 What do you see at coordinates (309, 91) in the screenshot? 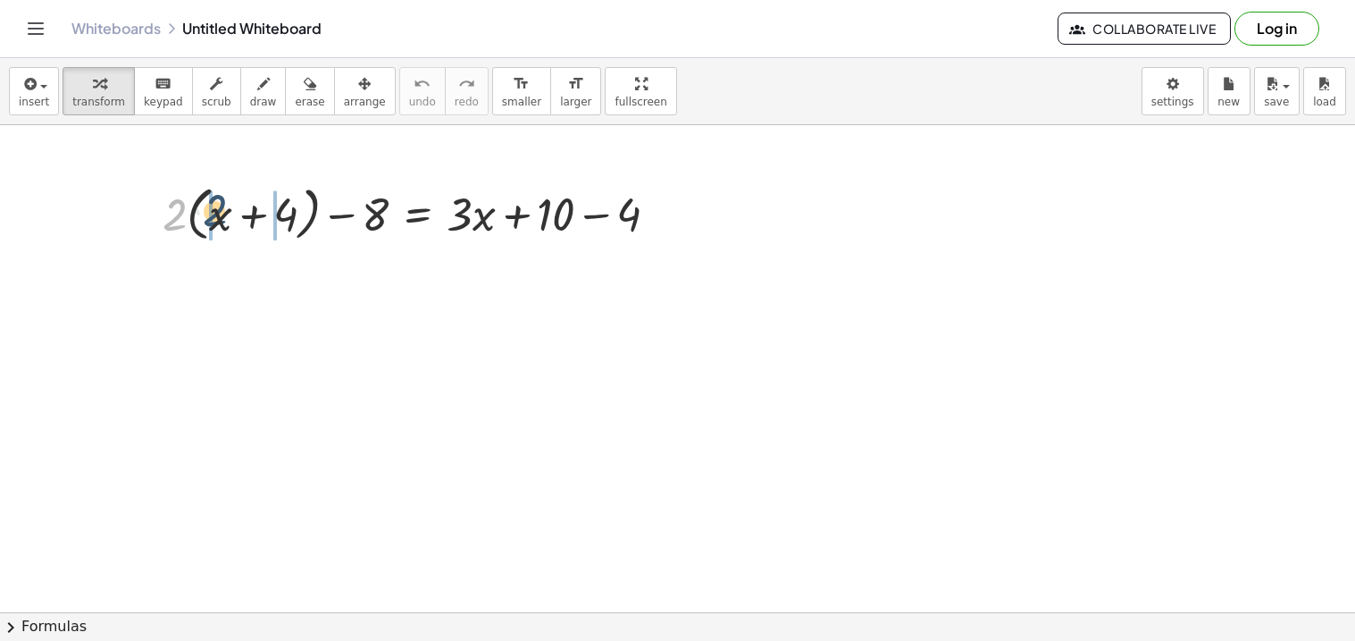
I see `button: erase` at bounding box center [309, 91].